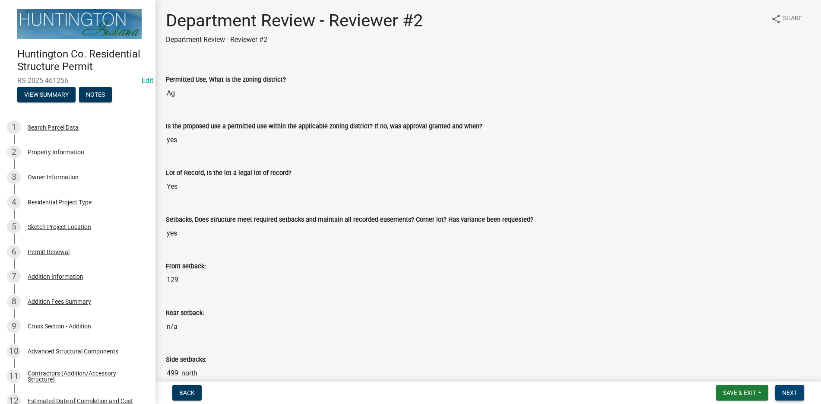 The image size is (821, 404). Describe the element at coordinates (294, 21) in the screenshot. I see `h1: Department Review - Reviewer #2` at that location.